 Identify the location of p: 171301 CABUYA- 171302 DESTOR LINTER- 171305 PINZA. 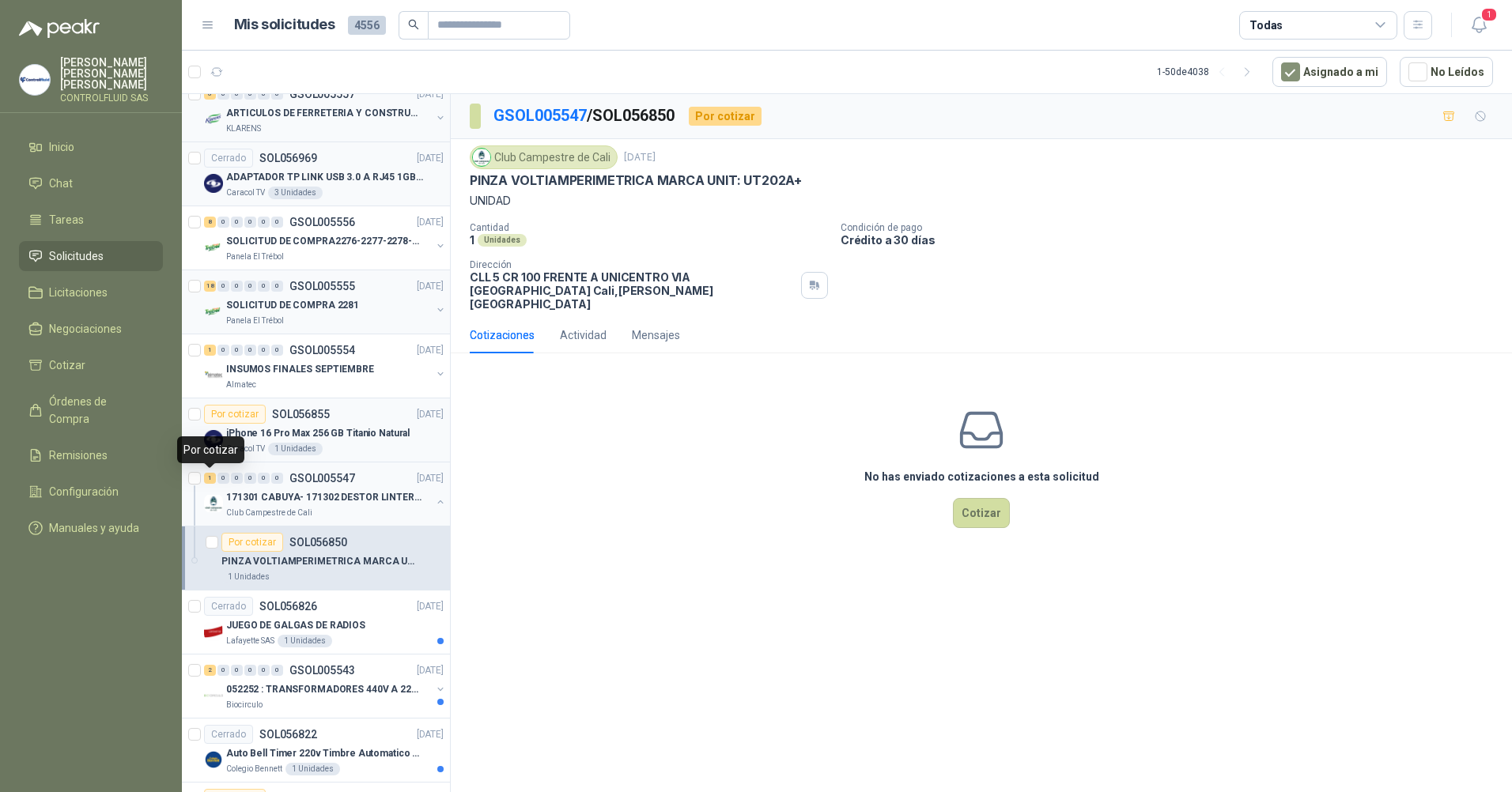
(324, 497).